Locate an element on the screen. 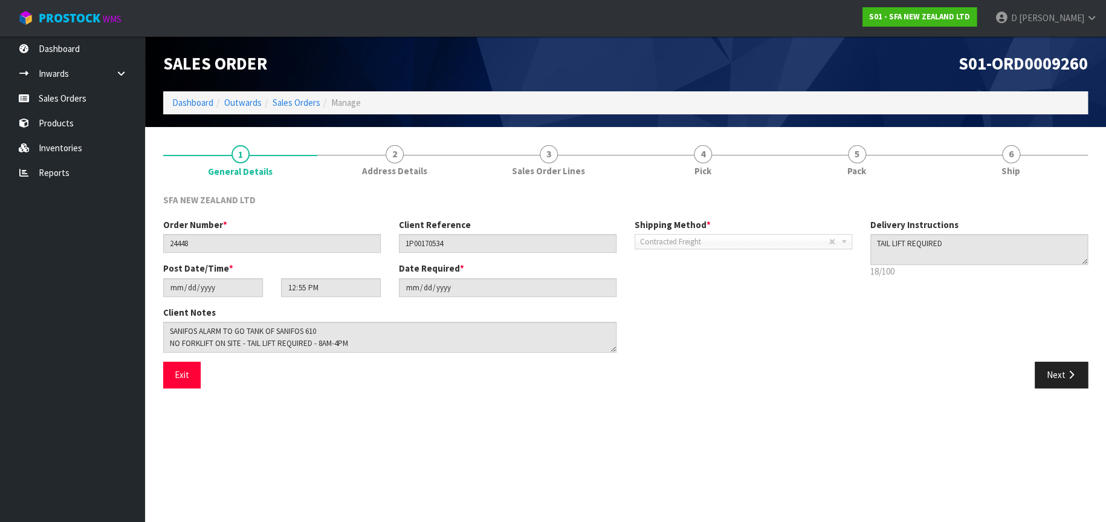 The width and height of the screenshot is (1106, 522). span: Ship is located at coordinates (1010, 170).